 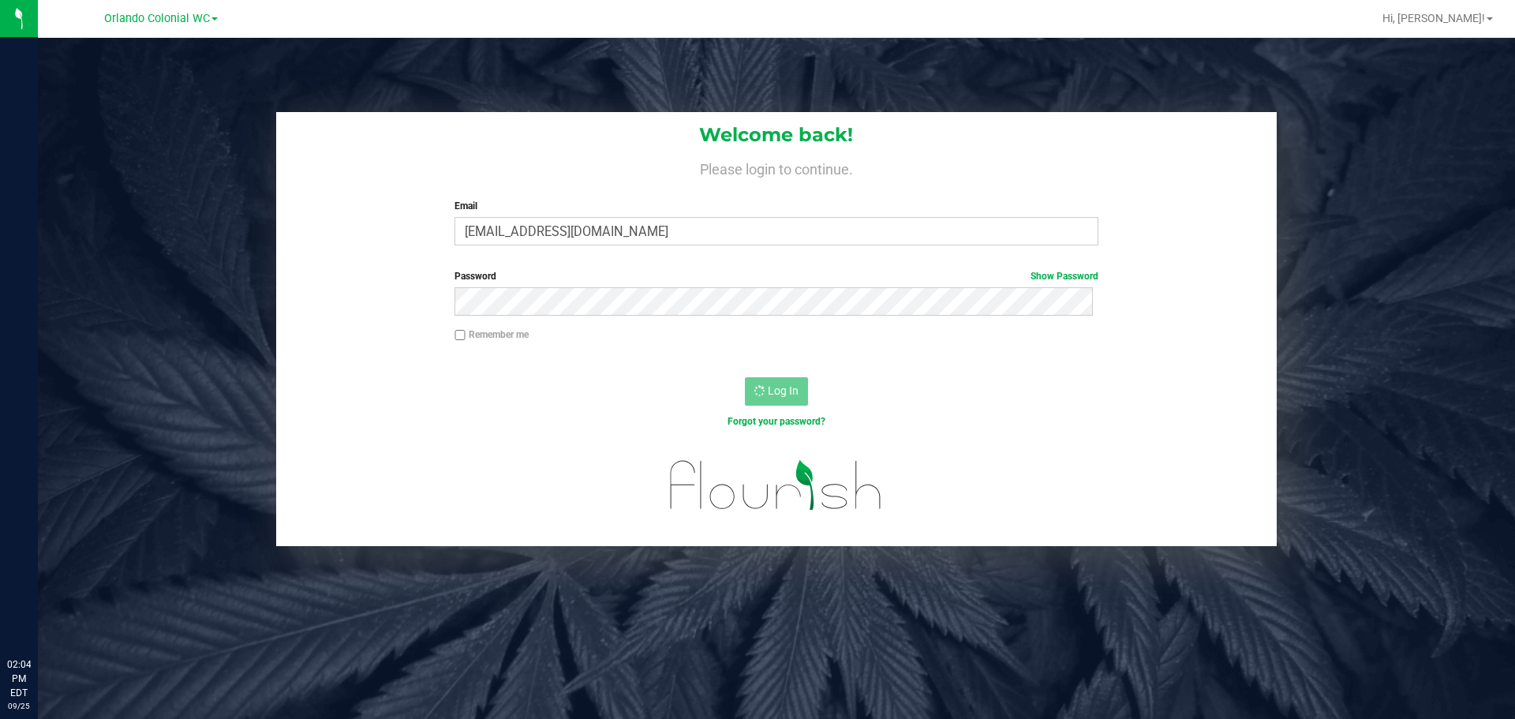 I want to click on span: Log In, so click(x=783, y=390).